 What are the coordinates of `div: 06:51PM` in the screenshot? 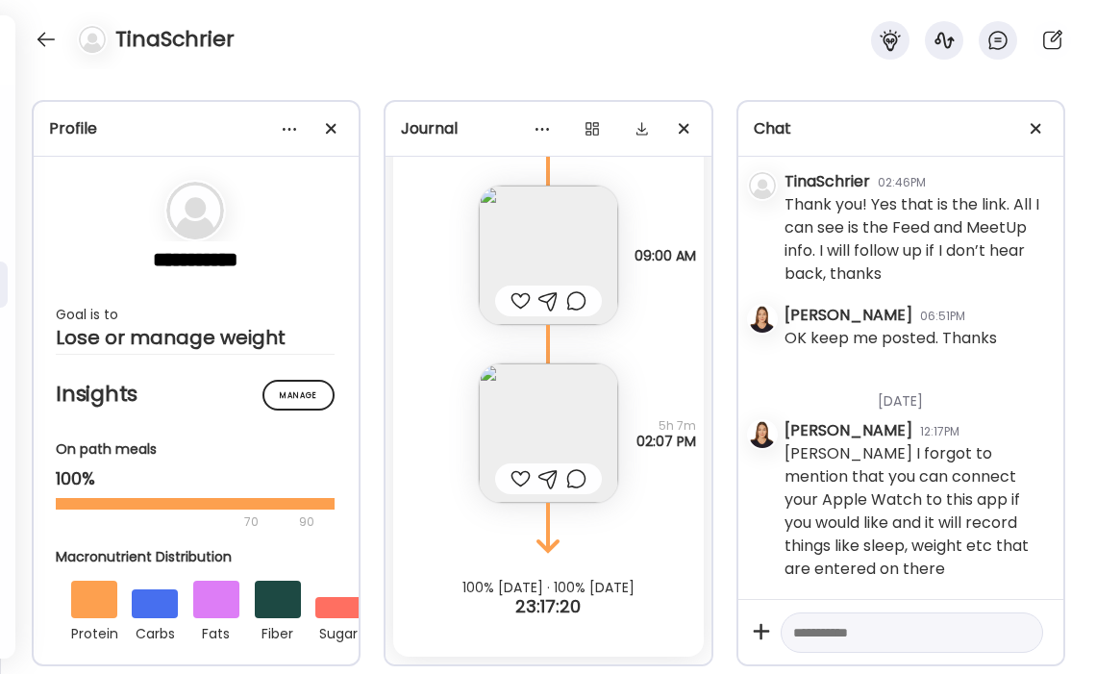 It's located at (942, 316).